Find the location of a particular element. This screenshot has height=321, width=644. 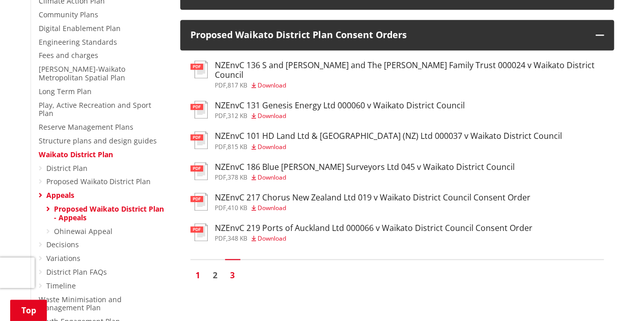

a: Structure plans and design guides is located at coordinates (98, 141).